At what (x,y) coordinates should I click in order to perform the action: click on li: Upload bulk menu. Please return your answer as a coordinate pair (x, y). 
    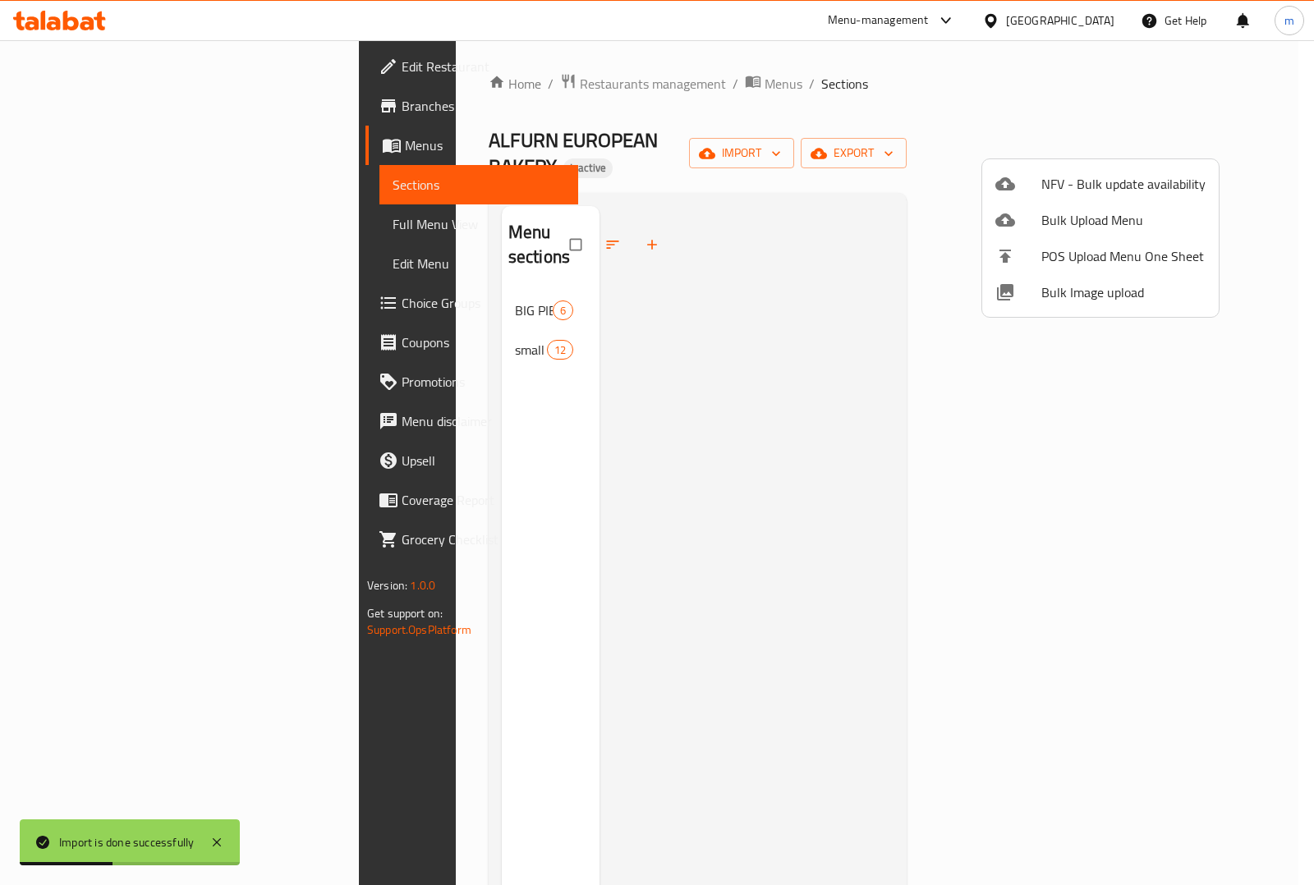
    Looking at the image, I should click on (1100, 220).